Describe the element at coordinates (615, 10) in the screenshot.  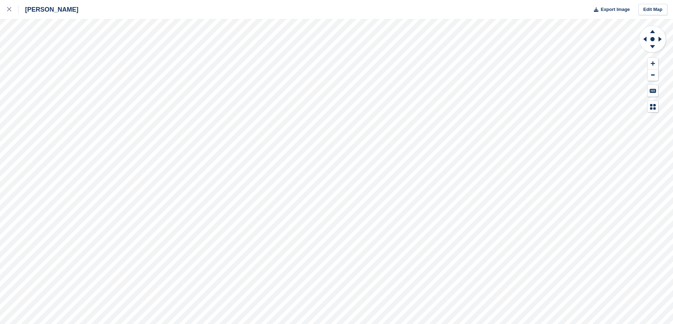
I see `span: Export Image` at that location.